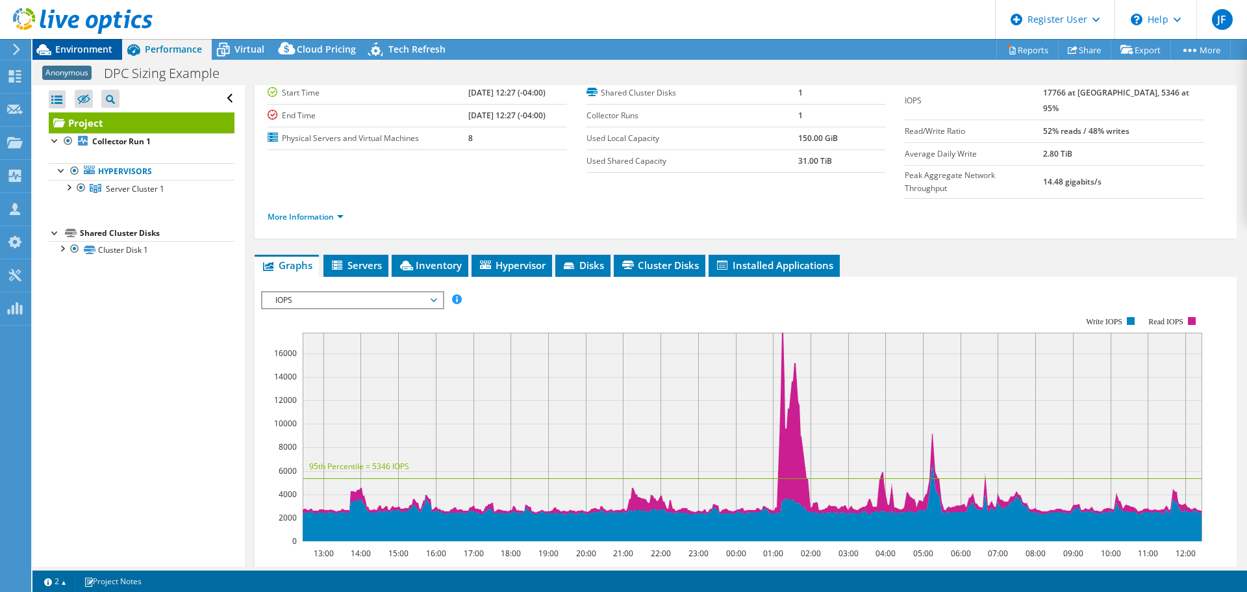 The width and height of the screenshot is (1247, 592). I want to click on span: Server Cluster 1, so click(135, 188).